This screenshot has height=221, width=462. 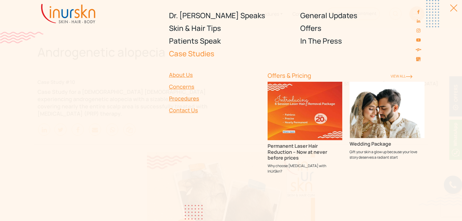 I want to click on img: orange-rightarrow, so click(x=409, y=77).